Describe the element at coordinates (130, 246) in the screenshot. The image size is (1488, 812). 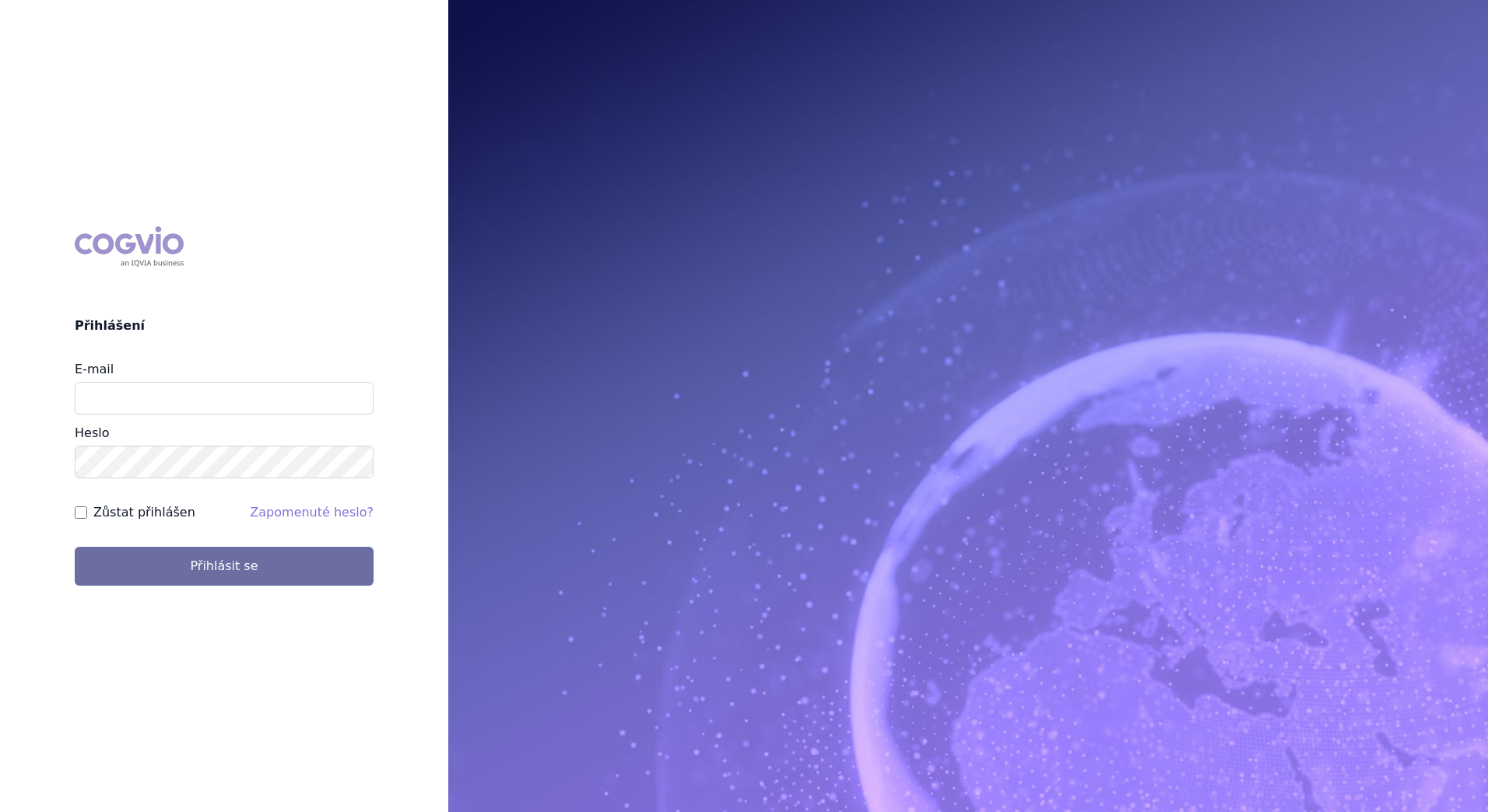
I see `div: COGVIO` at that location.